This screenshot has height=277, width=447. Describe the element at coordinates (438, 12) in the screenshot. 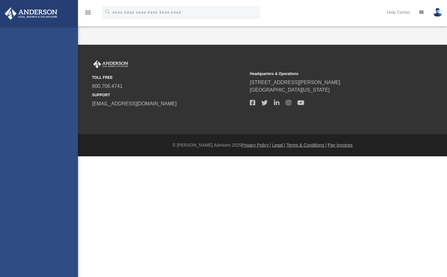

I see `img: User Pic` at that location.